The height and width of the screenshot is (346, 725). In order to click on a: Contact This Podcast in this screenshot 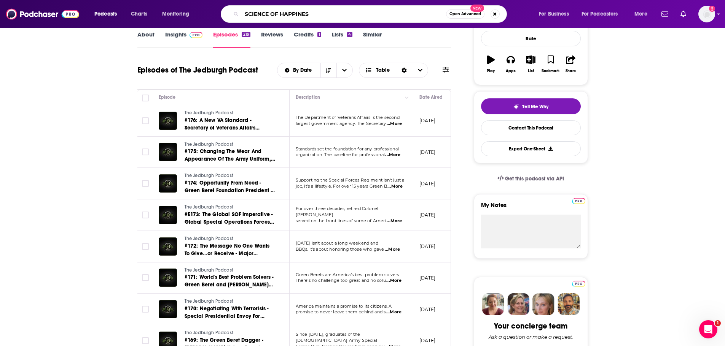, I will do `click(531, 128)`.